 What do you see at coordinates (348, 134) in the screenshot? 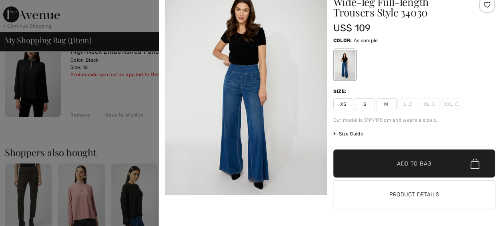
I see `span: Size Guide` at bounding box center [348, 134].